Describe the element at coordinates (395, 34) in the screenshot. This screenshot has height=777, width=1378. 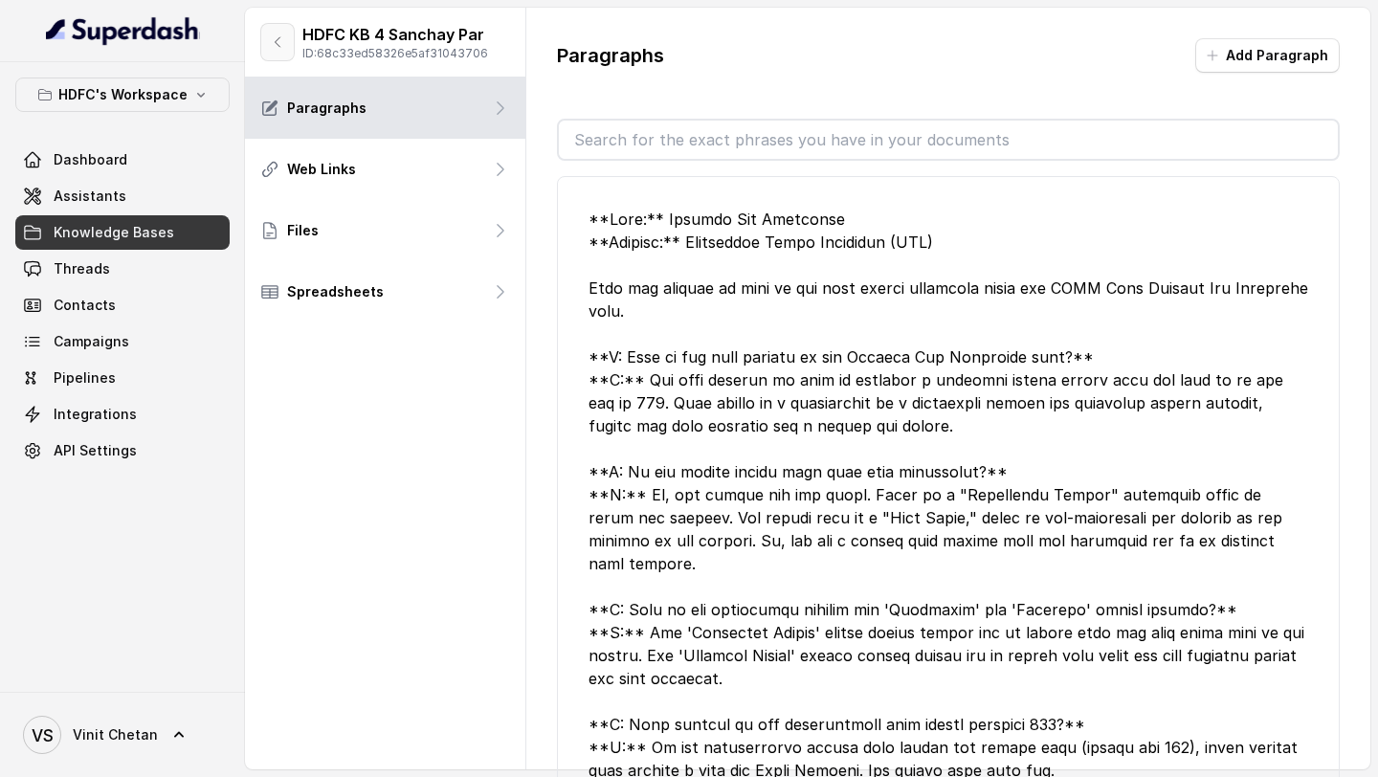
I see `p: HDFC KB 4 Sanchay Par` at that location.